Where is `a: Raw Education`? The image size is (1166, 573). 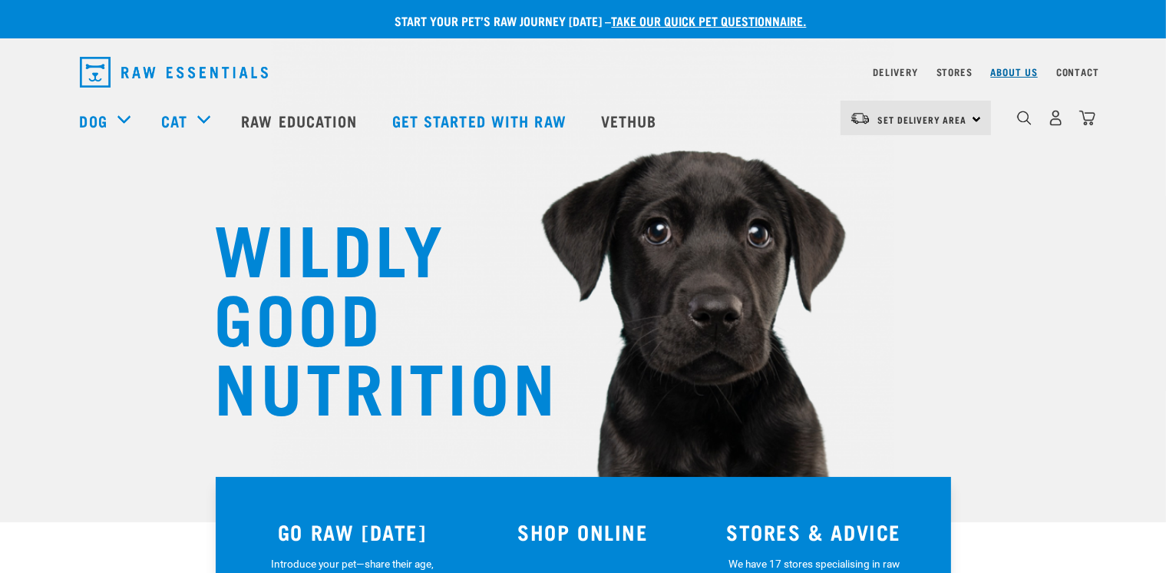 a: Raw Education is located at coordinates (301, 121).